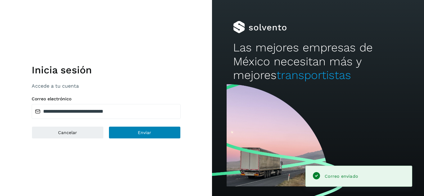 The image size is (424, 196). What do you see at coordinates (144, 133) in the screenshot?
I see `span: Enviar` at bounding box center [144, 133].